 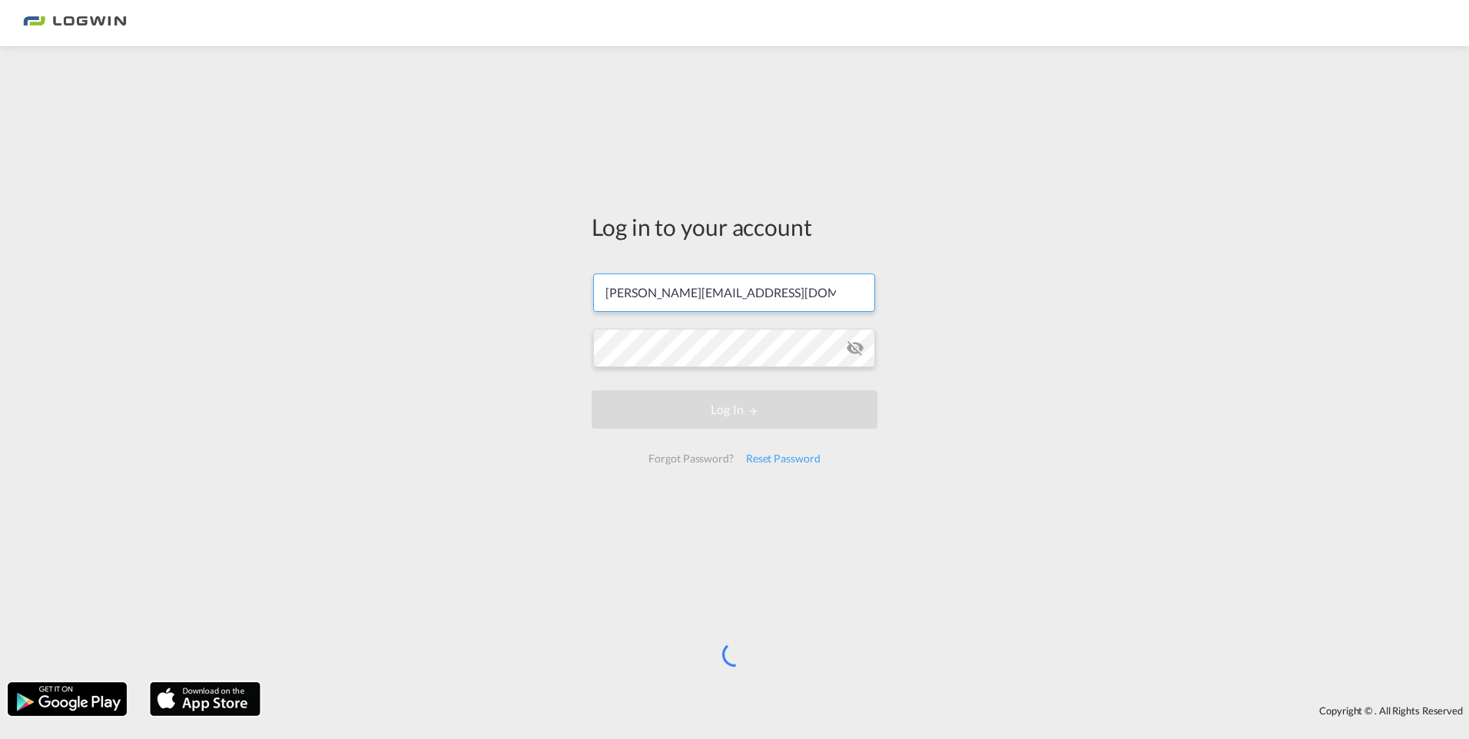 What do you see at coordinates (67, 699) in the screenshot?
I see `img: google.png` at bounding box center [67, 699].